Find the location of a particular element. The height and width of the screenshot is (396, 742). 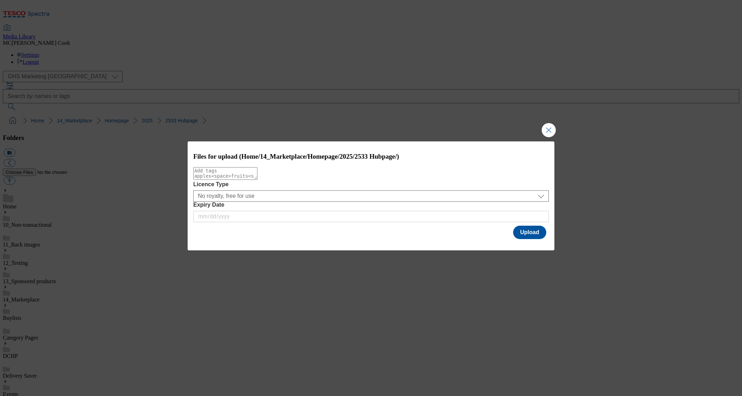

div: Modal is located at coordinates (371, 196).